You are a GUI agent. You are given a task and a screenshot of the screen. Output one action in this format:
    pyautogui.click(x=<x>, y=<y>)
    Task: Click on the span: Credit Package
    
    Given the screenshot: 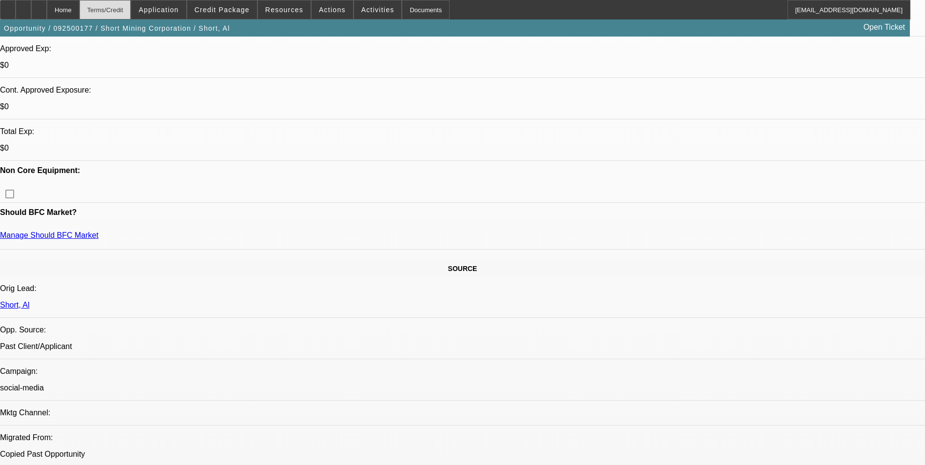 What is the action you would take?
    pyautogui.click(x=222, y=10)
    